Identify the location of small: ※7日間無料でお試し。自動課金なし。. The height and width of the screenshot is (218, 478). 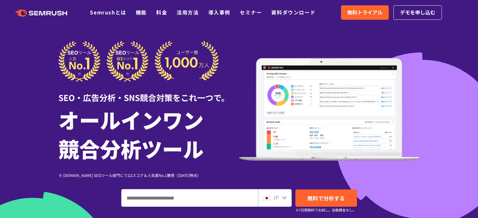
(326, 210).